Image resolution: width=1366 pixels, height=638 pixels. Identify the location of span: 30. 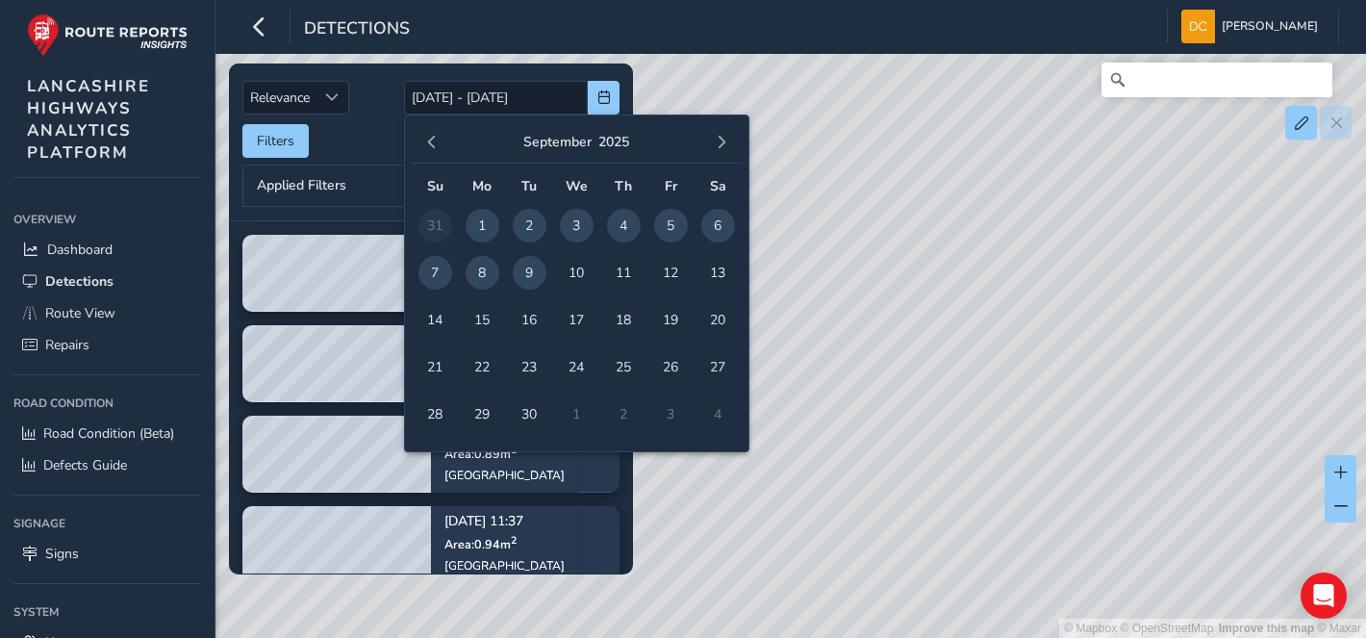
(529, 414).